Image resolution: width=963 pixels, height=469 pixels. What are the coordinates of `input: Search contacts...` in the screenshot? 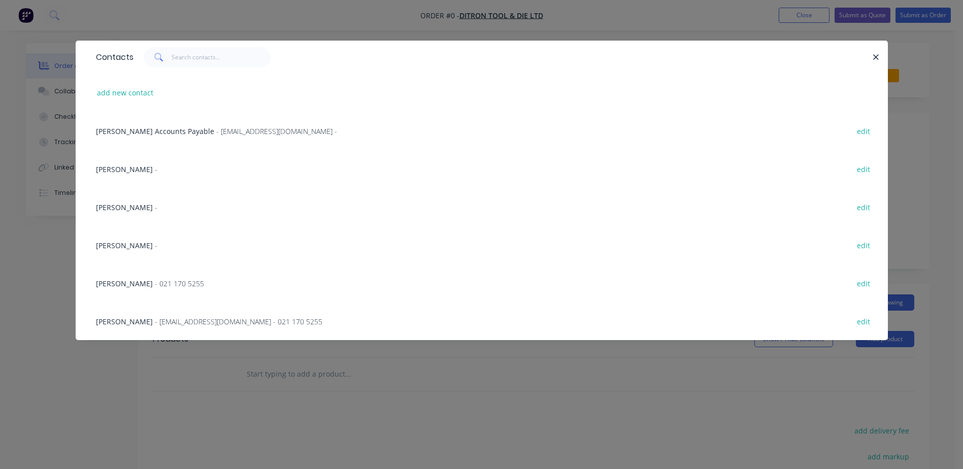 It's located at (221, 57).